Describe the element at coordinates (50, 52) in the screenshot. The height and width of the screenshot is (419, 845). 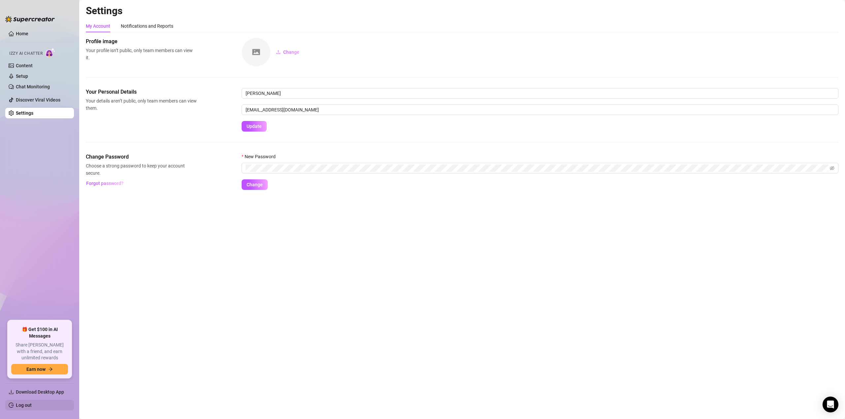
I see `img: AI Chatter` at that location.